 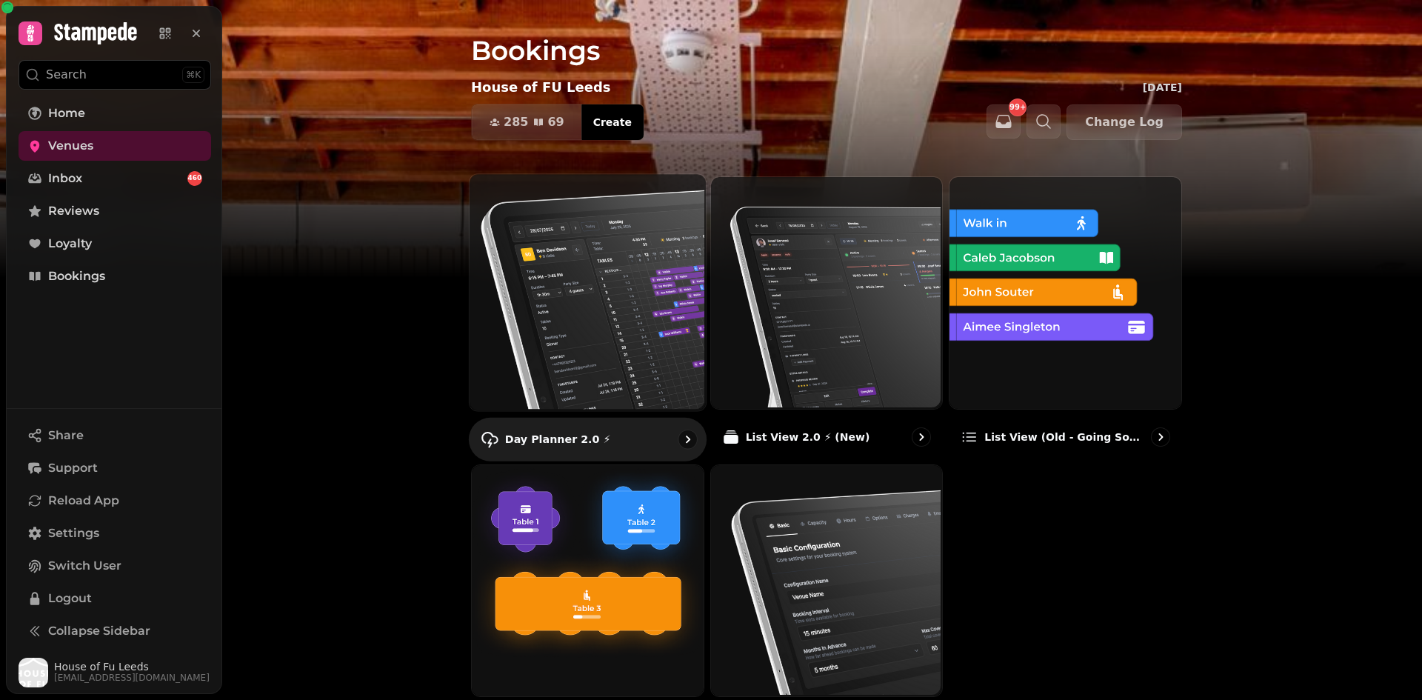 I want to click on a: List View 2.0 ⚡ (New)List View 2.0 ⚡ (New), so click(x=826, y=317).